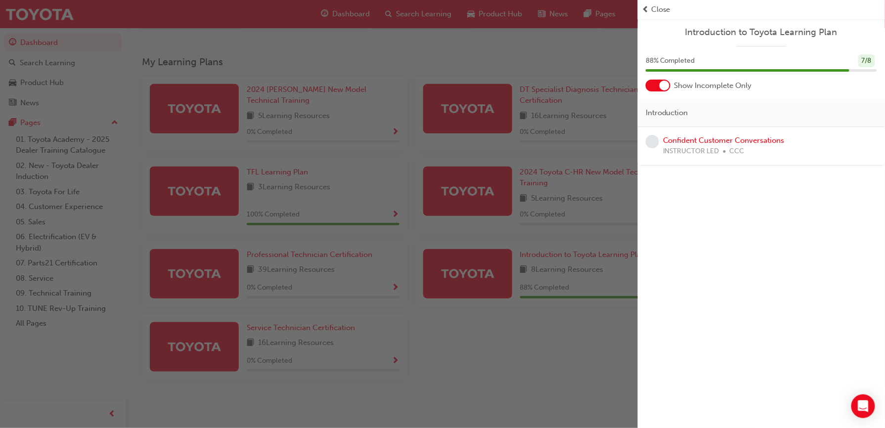  What do you see at coordinates (691, 151) in the screenshot?
I see `span: INSTRUCTOR LED` at bounding box center [691, 151].